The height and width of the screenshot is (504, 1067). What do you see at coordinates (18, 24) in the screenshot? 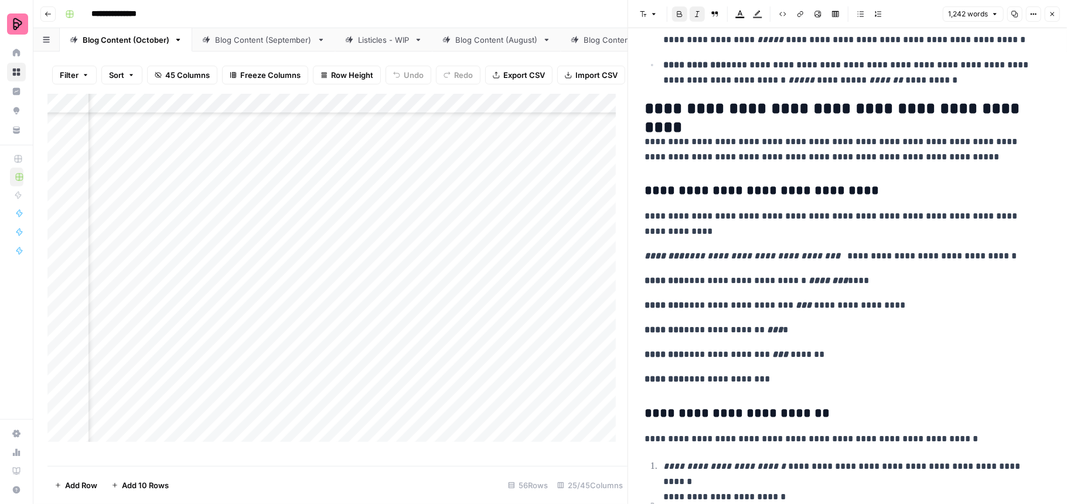
I see `img: Preply Logo` at bounding box center [18, 24].